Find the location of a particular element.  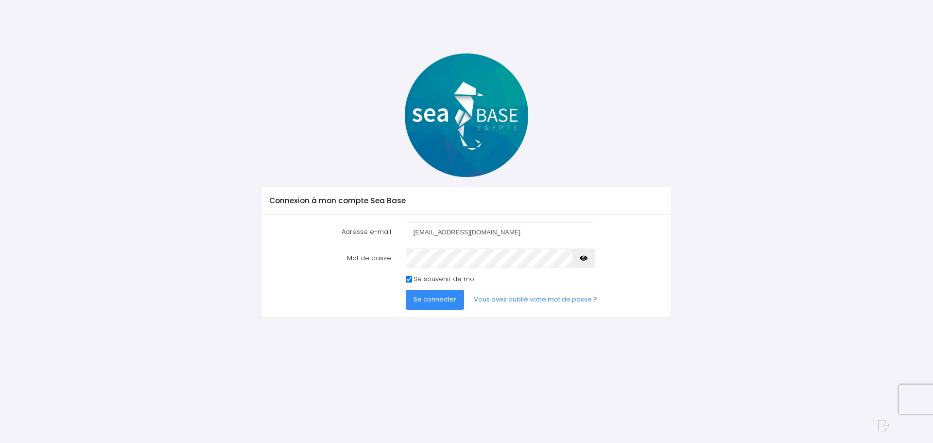

label: Se souvenir de moi is located at coordinates (445, 279).